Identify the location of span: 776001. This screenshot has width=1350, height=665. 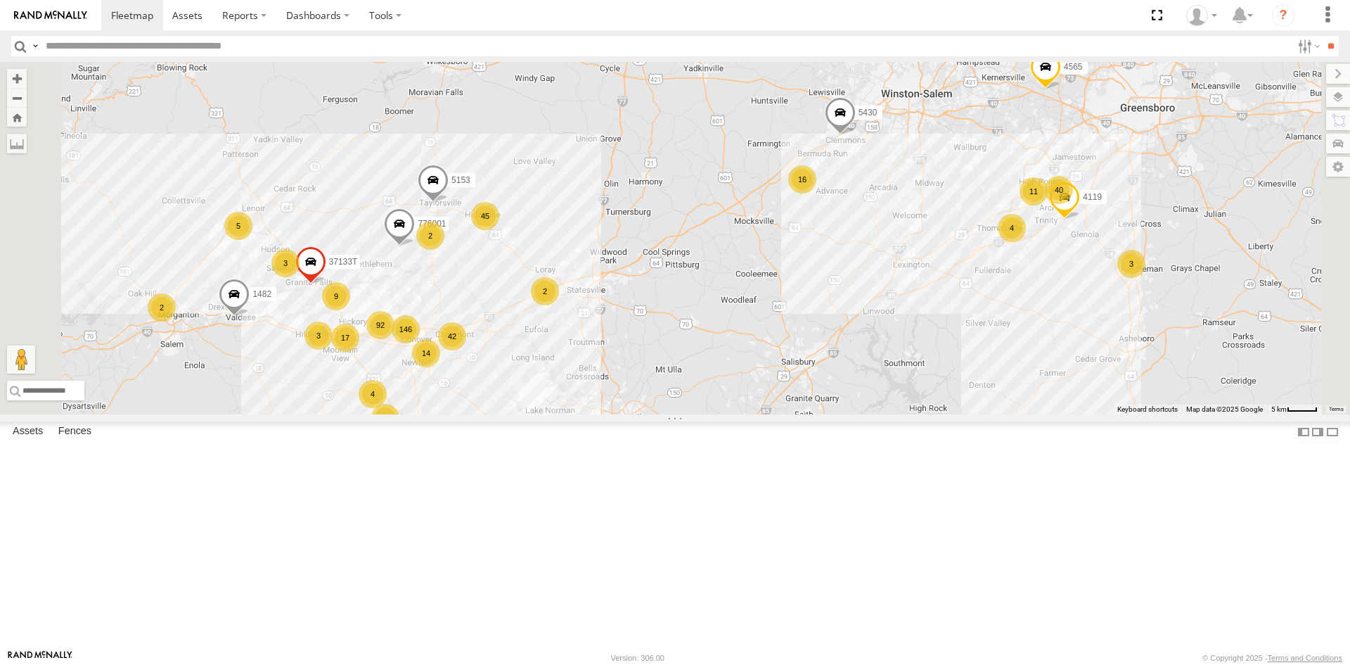
(432, 223).